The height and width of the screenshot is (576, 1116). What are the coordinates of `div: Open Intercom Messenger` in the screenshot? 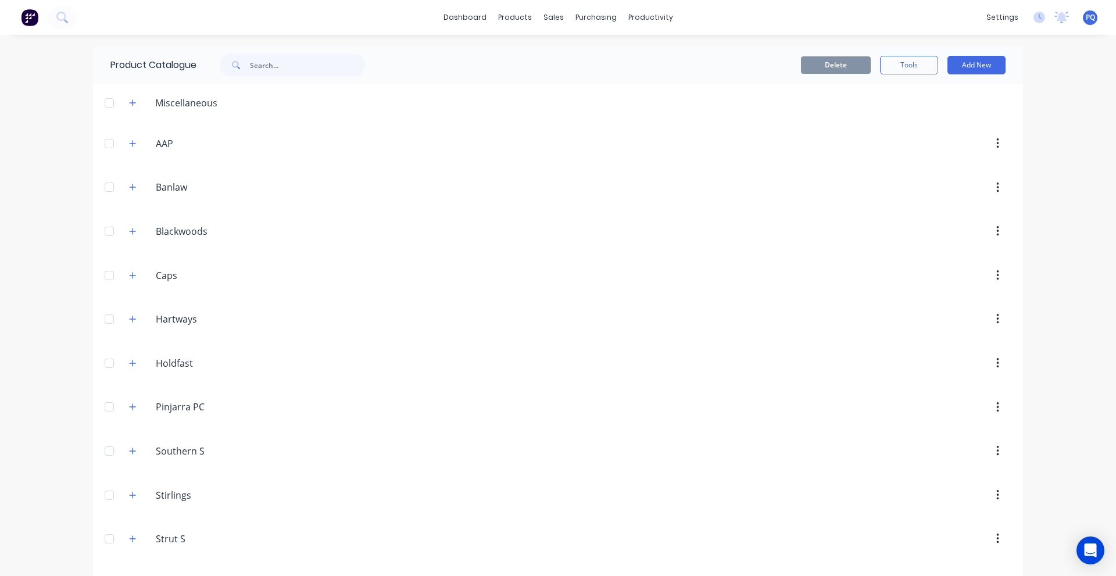 It's located at (1090, 550).